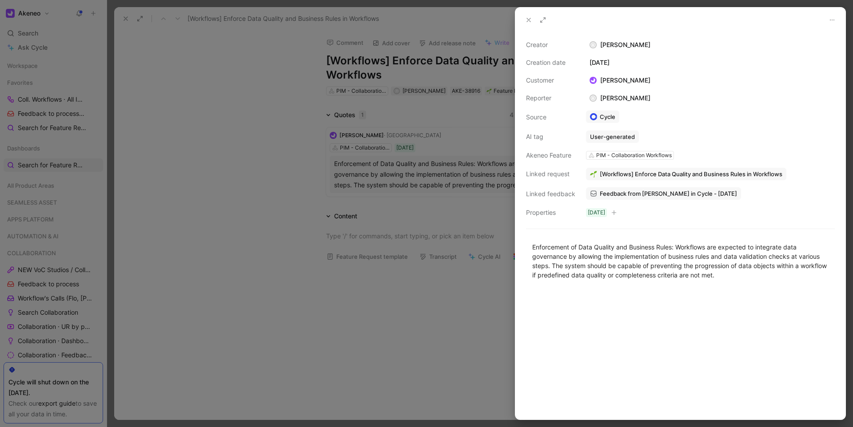  What do you see at coordinates (550, 137) in the screenshot?
I see `div: AI tag` at bounding box center [550, 137].